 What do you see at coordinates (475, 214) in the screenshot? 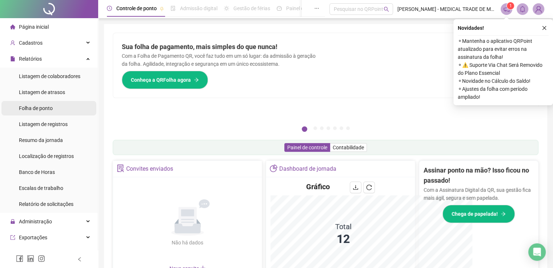
I see `span: Chega de papelada!` at bounding box center [475, 214].